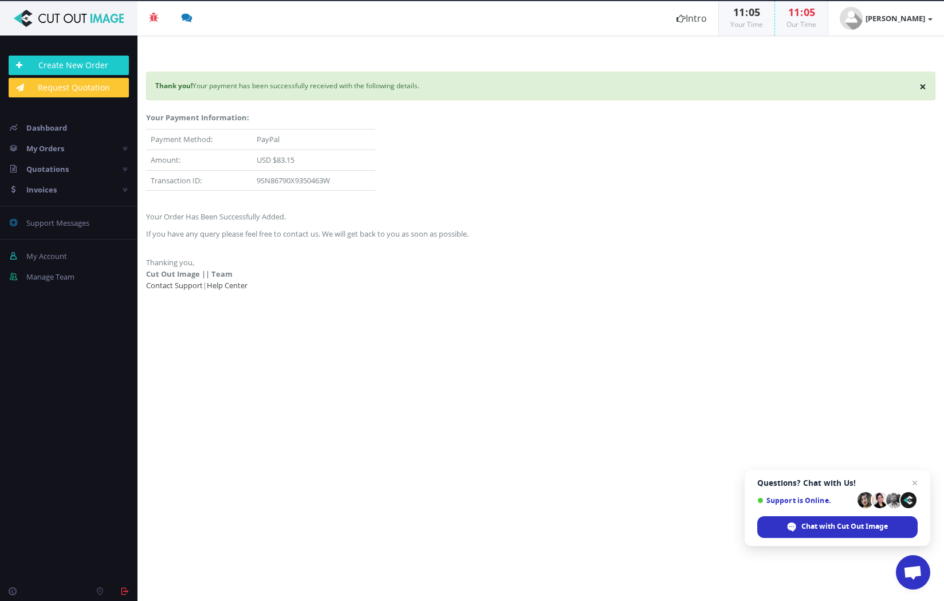 The height and width of the screenshot is (601, 944). Describe the element at coordinates (69, 65) in the screenshot. I see `a: Create New Order` at that location.